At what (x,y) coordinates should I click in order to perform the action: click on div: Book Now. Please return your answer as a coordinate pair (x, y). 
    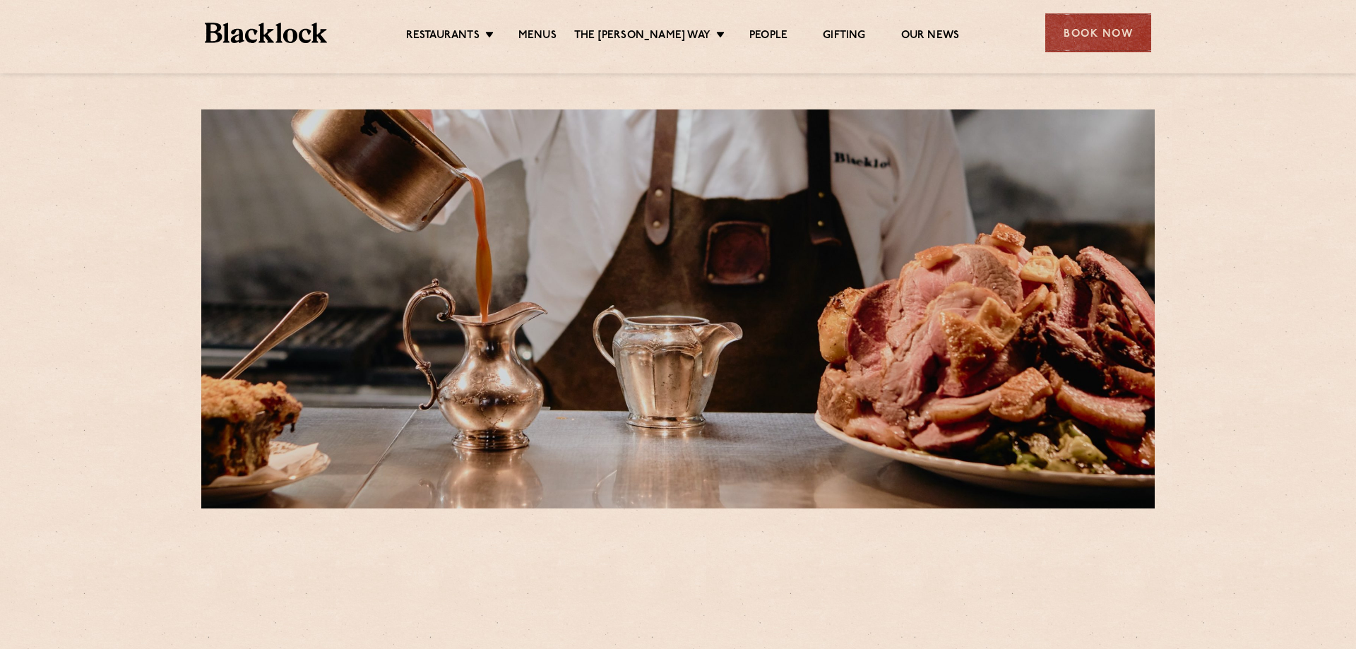
    Looking at the image, I should click on (1098, 32).